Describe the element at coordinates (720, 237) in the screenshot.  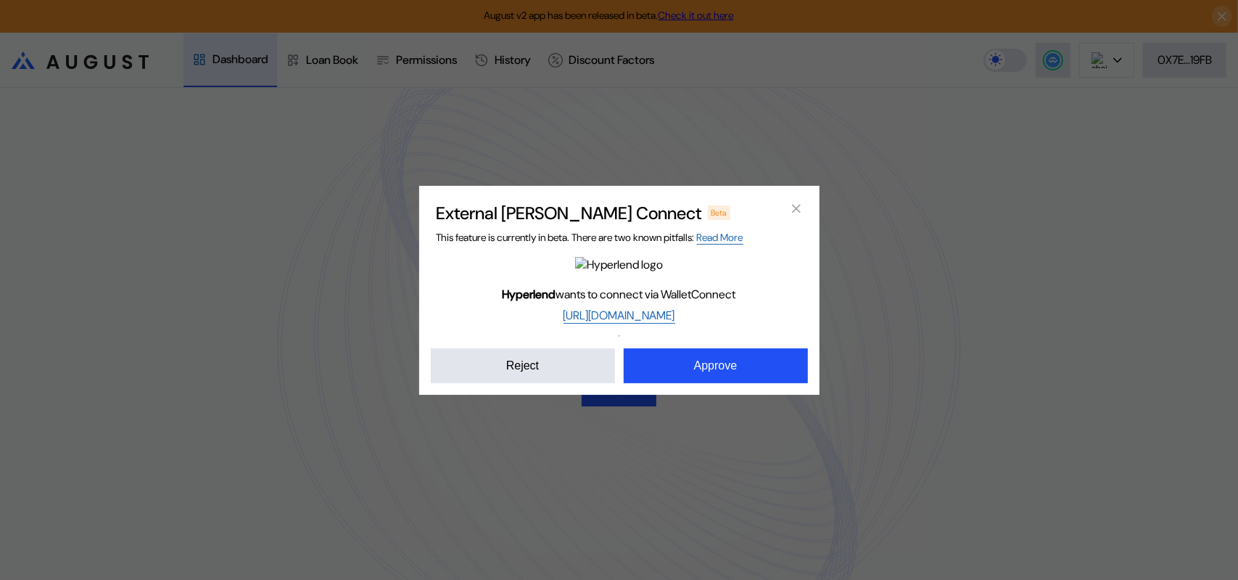
I see `a: Read More` at that location.